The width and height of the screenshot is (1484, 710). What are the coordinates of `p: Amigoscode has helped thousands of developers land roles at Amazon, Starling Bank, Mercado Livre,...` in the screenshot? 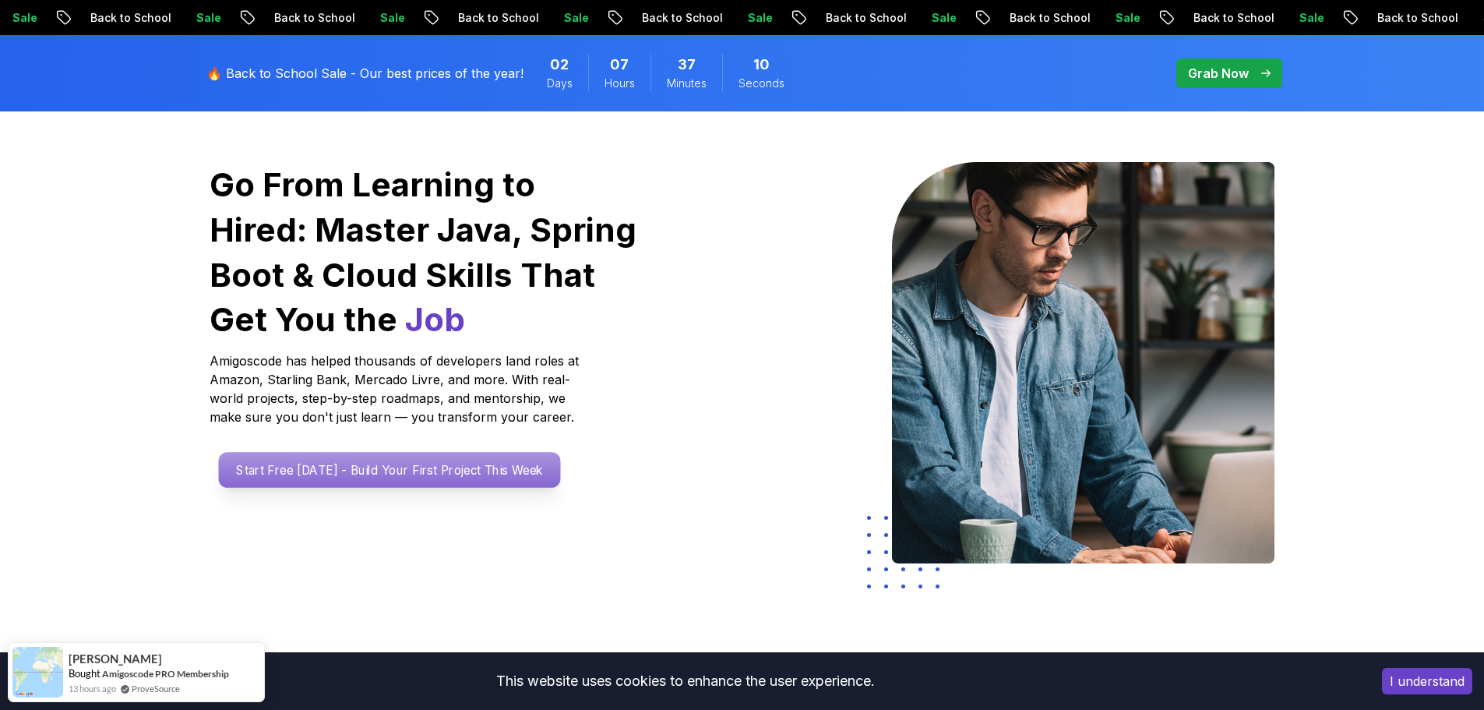 It's located at (396, 389).